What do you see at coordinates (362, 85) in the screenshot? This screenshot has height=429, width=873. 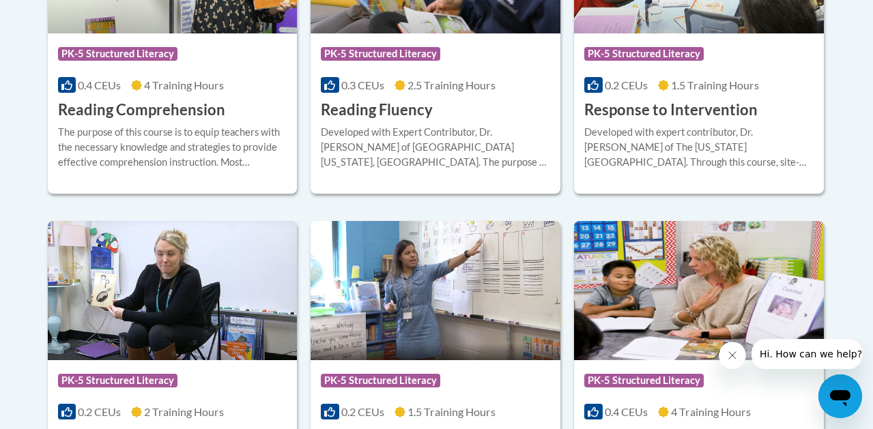 I see `span: 0.3 CEUs` at bounding box center [362, 85].